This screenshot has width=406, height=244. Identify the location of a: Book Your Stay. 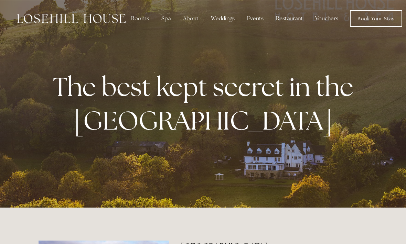
(376, 19).